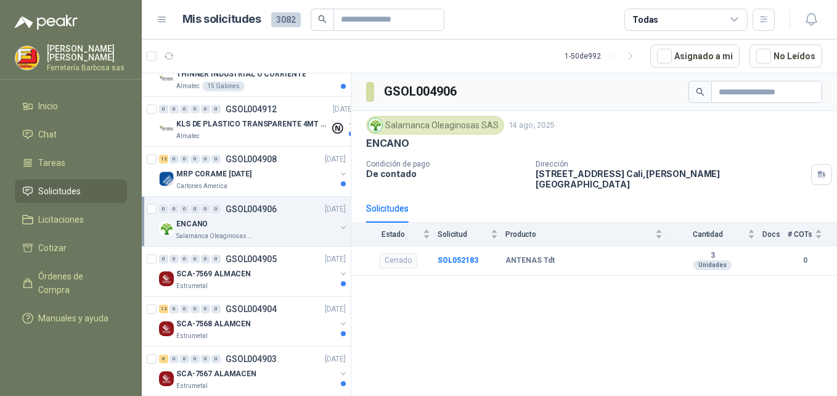  I want to click on span: Solicitudes, so click(59, 191).